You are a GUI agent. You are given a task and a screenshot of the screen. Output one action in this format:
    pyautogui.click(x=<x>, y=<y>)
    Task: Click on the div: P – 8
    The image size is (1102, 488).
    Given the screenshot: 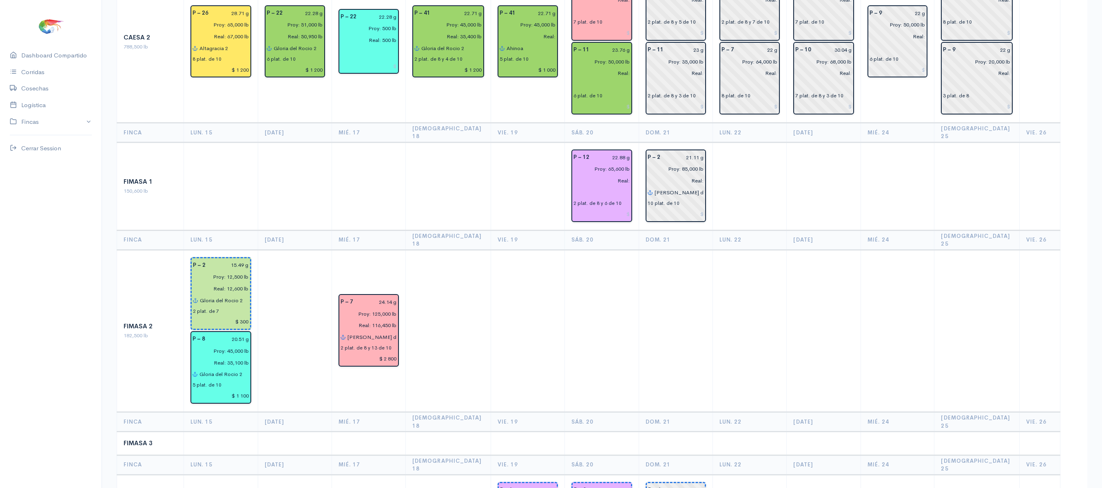 What is the action you would take?
    pyautogui.click(x=199, y=339)
    